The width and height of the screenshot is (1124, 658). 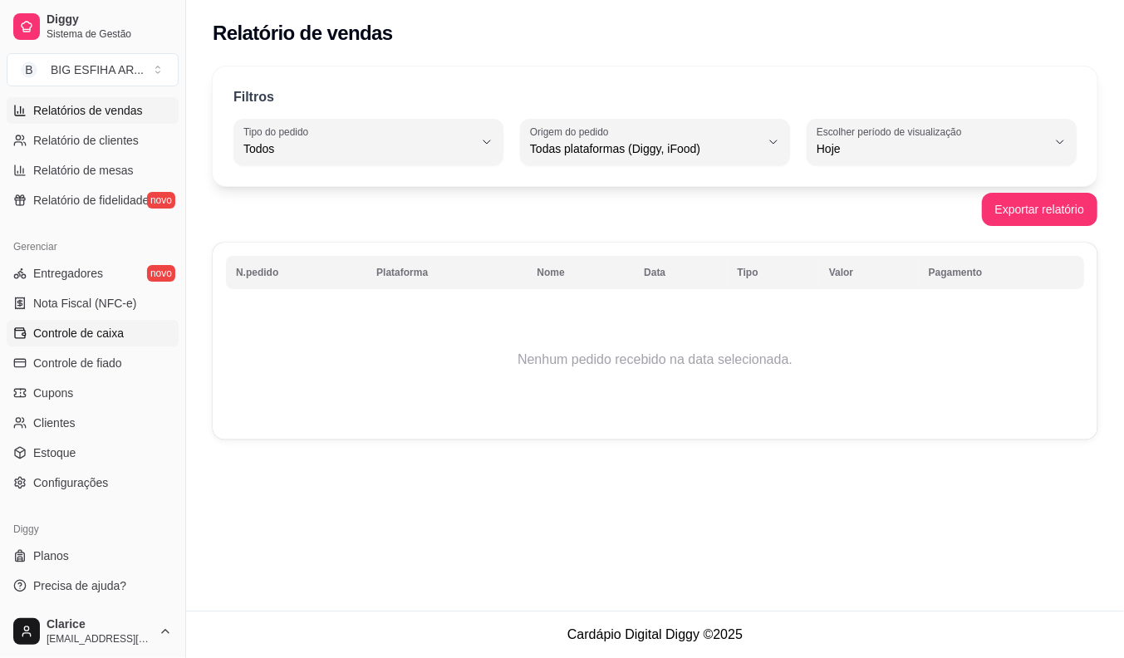 What do you see at coordinates (92, 247) in the screenshot?
I see `div: Gerenciar` at bounding box center [92, 247].